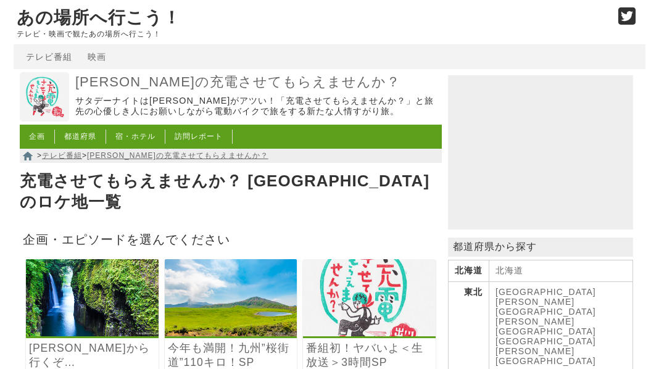 Image resolution: width=659 pixels, height=369 pixels. I want to click on p: テレビ・映画で観たあの場所へ行こう！, so click(311, 34).